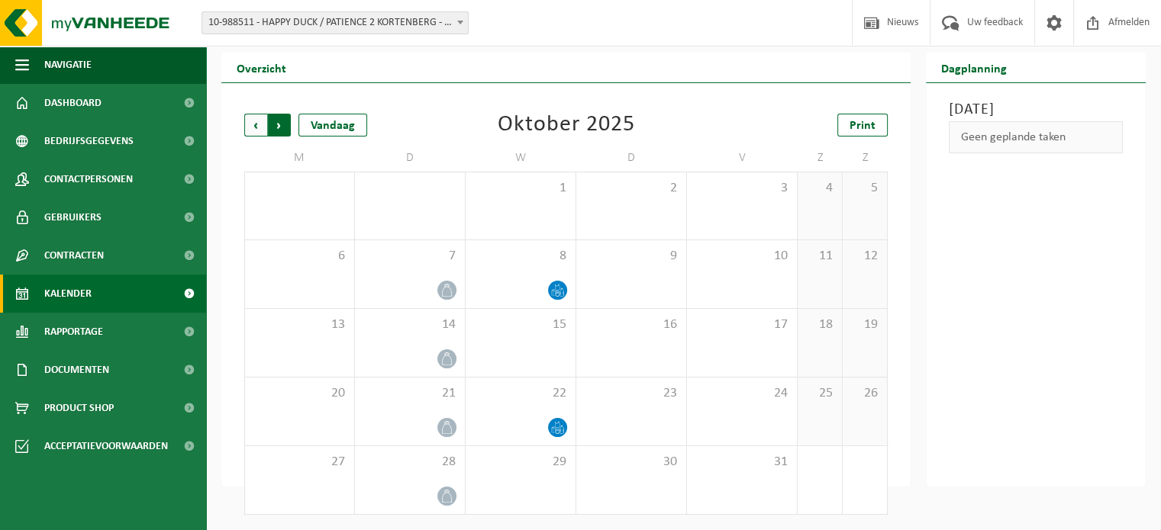  I want to click on span: 15, so click(520, 325).